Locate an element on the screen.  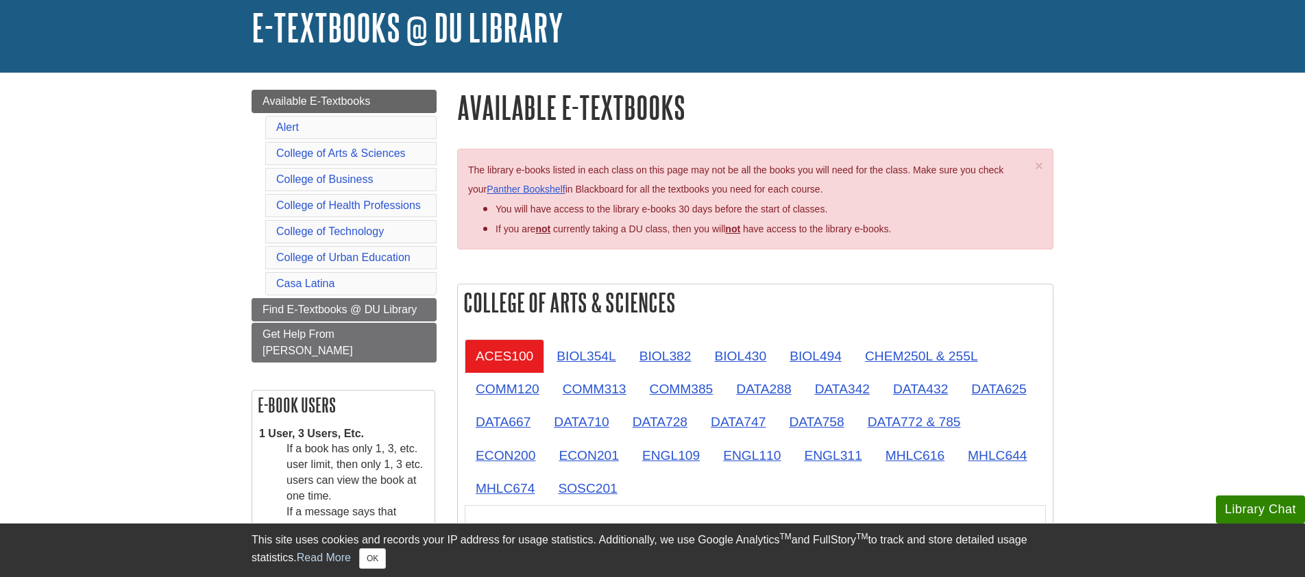
a: BIOL430 is located at coordinates (740, 356).